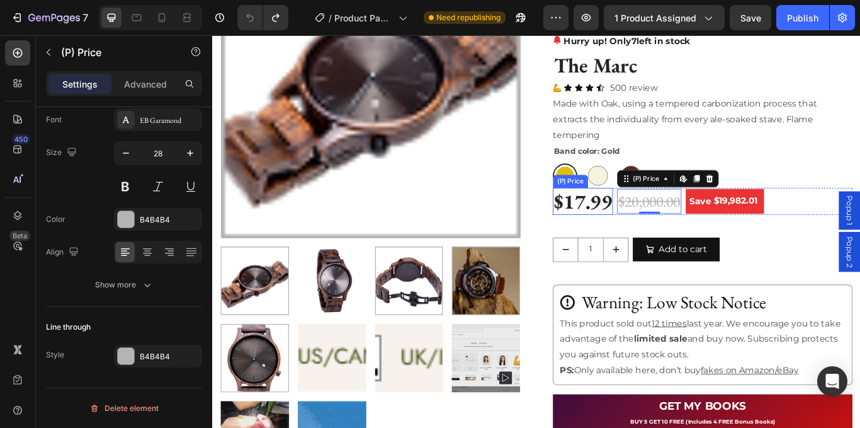 Image resolution: width=860 pixels, height=428 pixels. What do you see at coordinates (569, 194) in the screenshot?
I see `div: Save` at bounding box center [569, 194].